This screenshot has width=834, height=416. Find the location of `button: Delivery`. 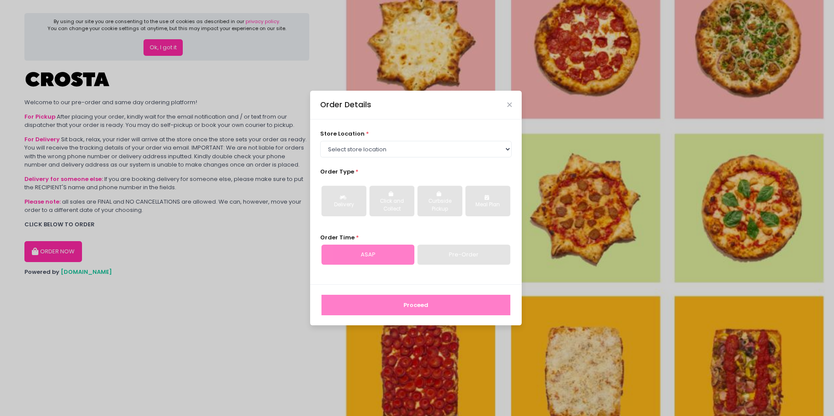

button: Delivery is located at coordinates (344, 201).